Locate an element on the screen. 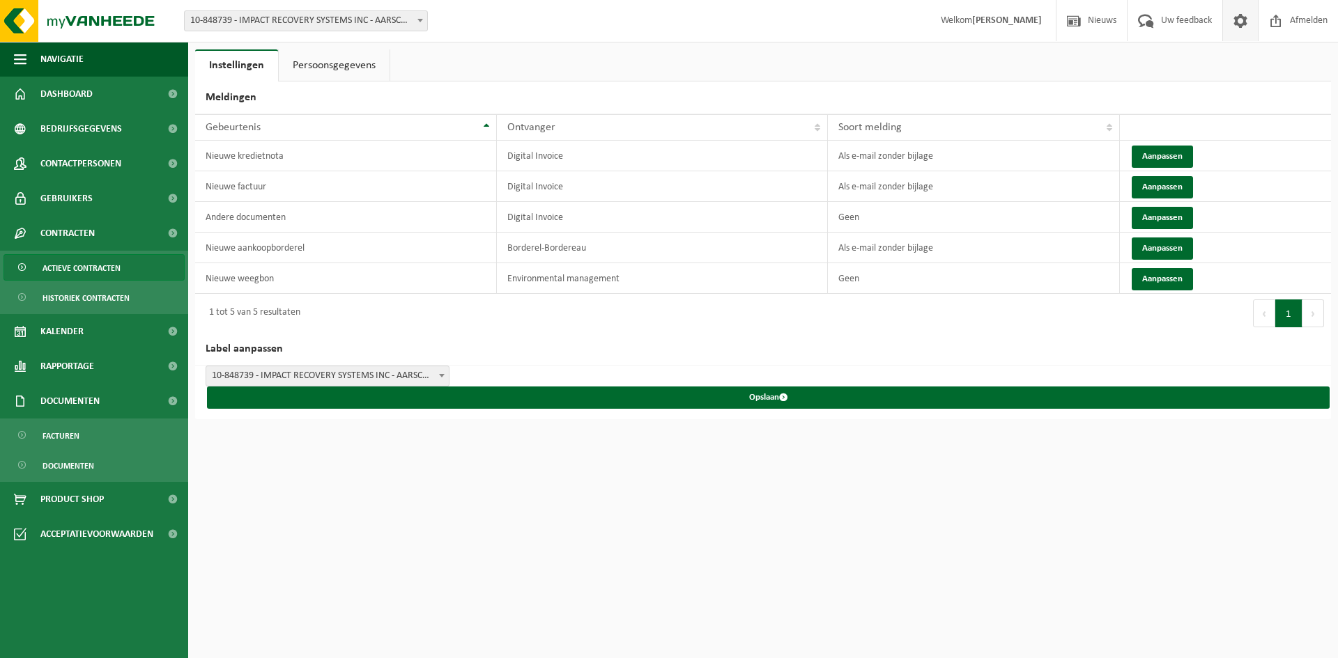 Image resolution: width=1338 pixels, height=658 pixels. td: Environmental management is located at coordinates (663, 279).